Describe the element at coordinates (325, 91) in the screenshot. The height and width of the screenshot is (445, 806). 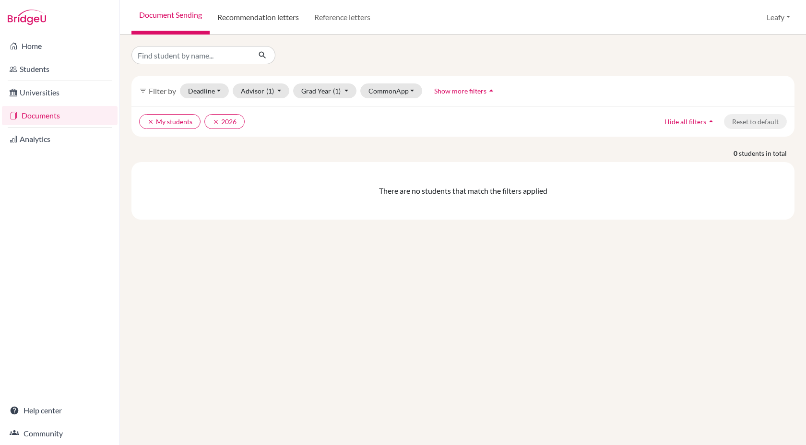
I see `button: Grad Year(1)` at that location.